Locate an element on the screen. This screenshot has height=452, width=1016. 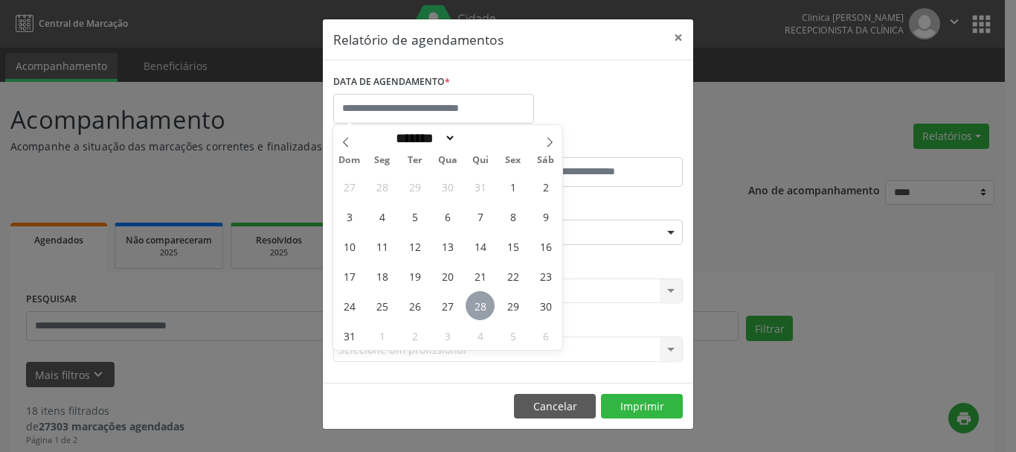
span: Agosto 30, 2025 is located at coordinates (545, 305).